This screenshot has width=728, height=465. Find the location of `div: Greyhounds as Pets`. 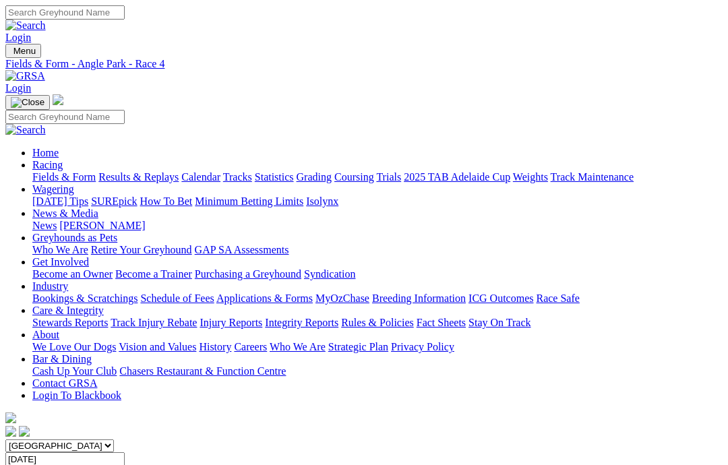

div: Greyhounds as Pets is located at coordinates (378, 250).